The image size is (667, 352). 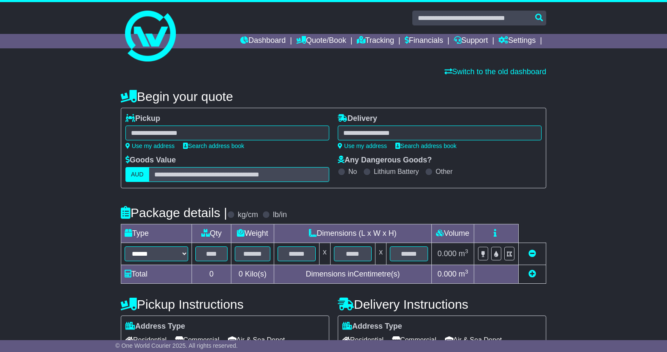 I want to click on h4: Delivery Instructions, so click(x=442, y=304).